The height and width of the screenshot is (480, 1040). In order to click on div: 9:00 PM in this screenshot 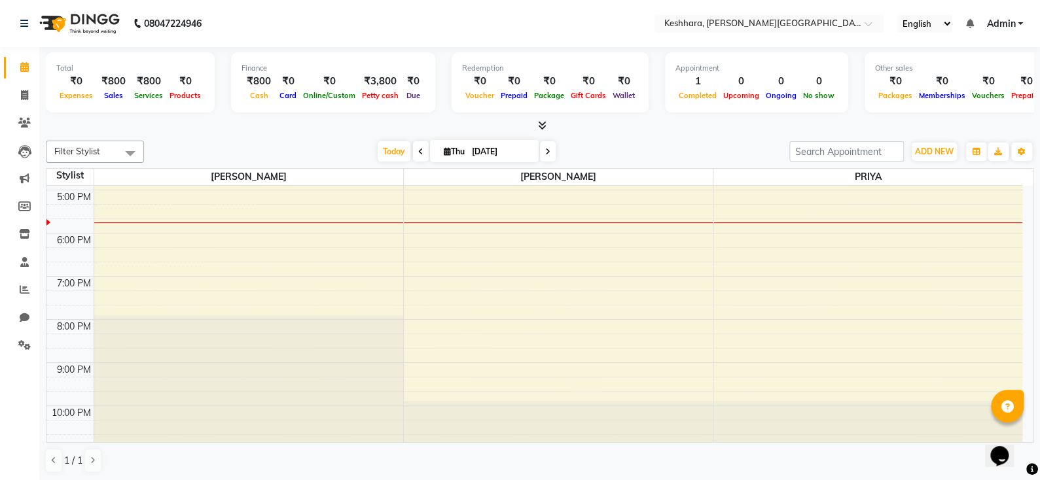, I will do `click(74, 370)`.